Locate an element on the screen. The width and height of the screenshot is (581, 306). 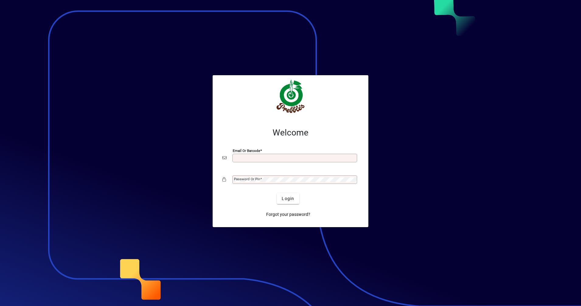
a: Forgot your password? is located at coordinates (288, 214).